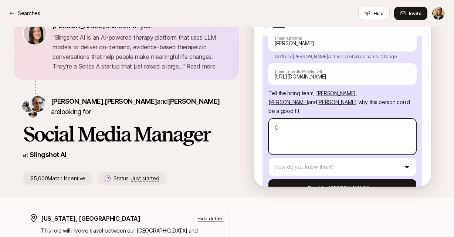 Image resolution: width=454 pixels, height=237 pixels. Describe the element at coordinates (374, 13) in the screenshot. I see `button: Hire` at that location.